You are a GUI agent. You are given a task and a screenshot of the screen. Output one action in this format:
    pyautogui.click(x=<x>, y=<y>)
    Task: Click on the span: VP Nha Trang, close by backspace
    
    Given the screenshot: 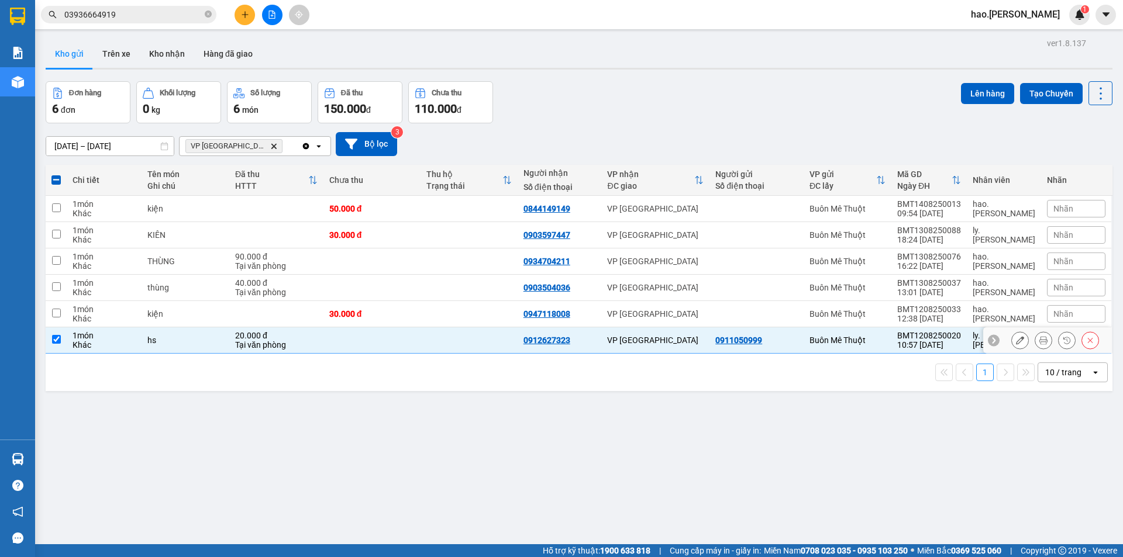 What is the action you would take?
    pyautogui.click(x=234, y=146)
    